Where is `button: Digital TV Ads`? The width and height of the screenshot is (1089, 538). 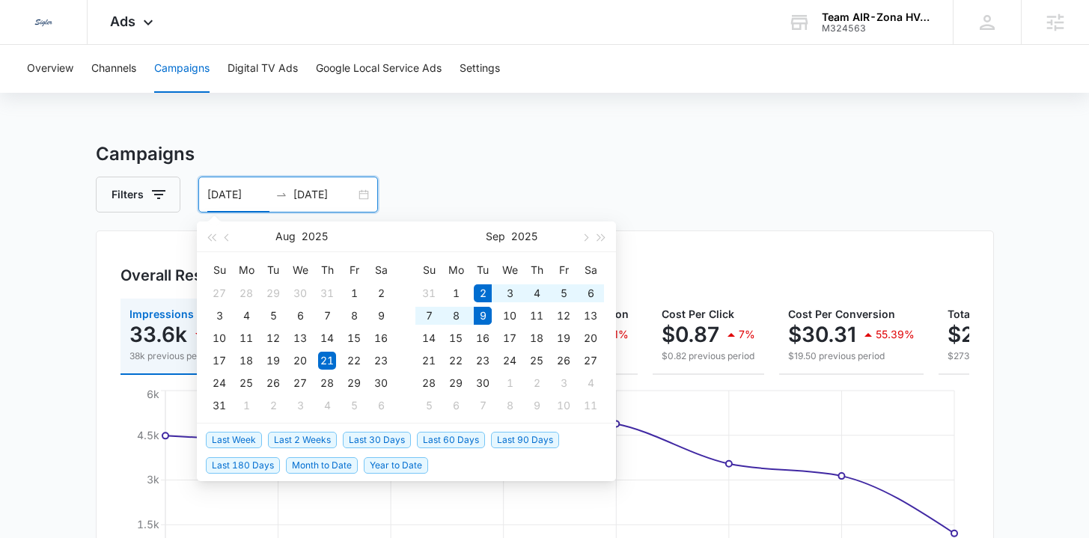
button: Digital TV Ads is located at coordinates (263, 69).